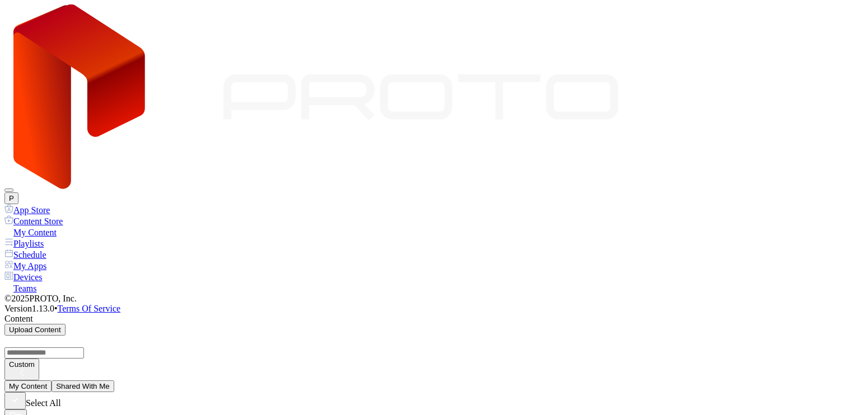 The width and height of the screenshot is (860, 415). What do you see at coordinates (430, 255) in the screenshot?
I see `div: Schedule` at bounding box center [430, 255].